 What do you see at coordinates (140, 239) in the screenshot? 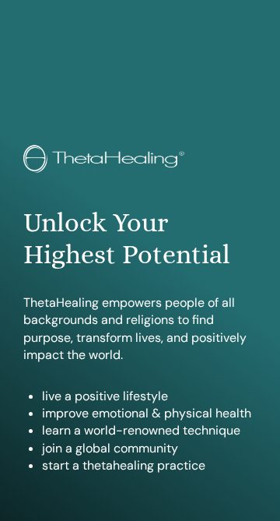
I see `h1: Unlock Your Highest Potential` at bounding box center [140, 239].